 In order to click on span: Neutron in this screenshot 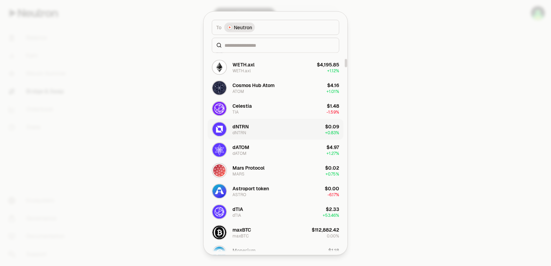, I will do `click(243, 27)`.